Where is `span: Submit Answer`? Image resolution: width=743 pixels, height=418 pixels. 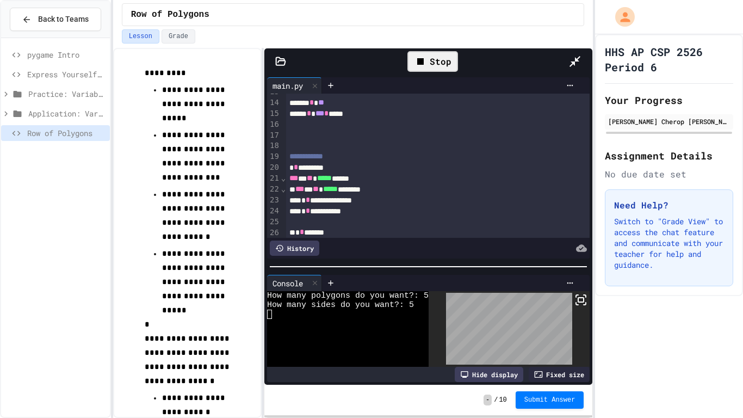 span: Submit Answer is located at coordinates (550, 400).